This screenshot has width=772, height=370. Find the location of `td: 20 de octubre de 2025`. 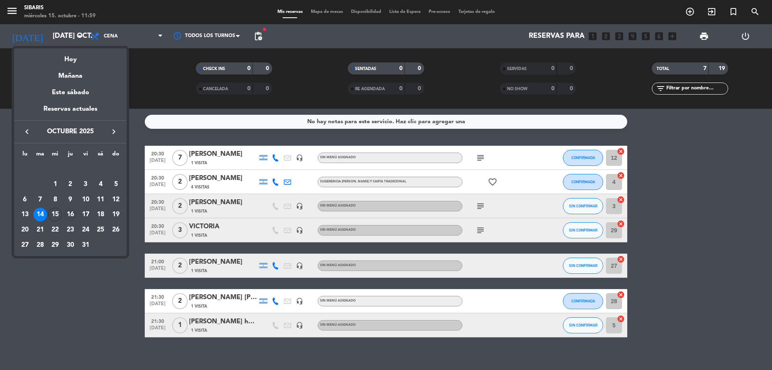

td: 20 de octubre de 2025 is located at coordinates (25, 230).